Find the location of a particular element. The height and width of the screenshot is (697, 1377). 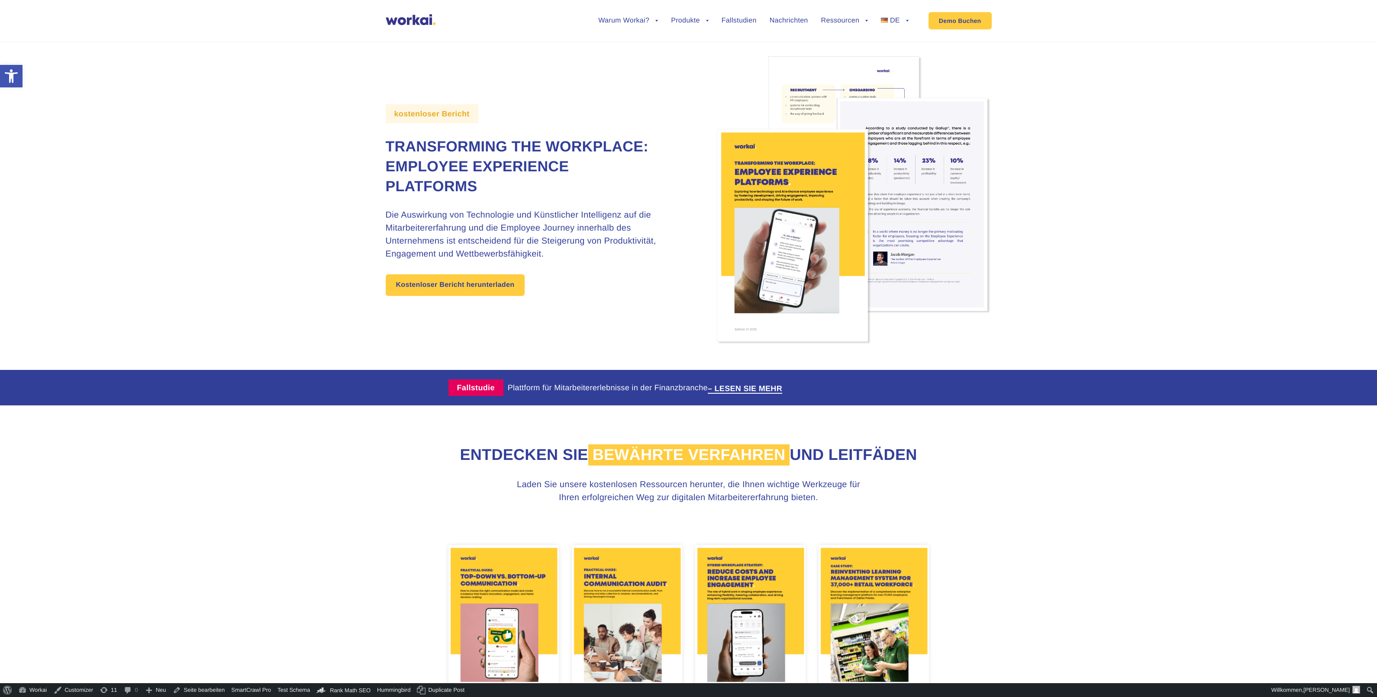

a: Kostenloser Bericht herunterladen is located at coordinates (455, 285).